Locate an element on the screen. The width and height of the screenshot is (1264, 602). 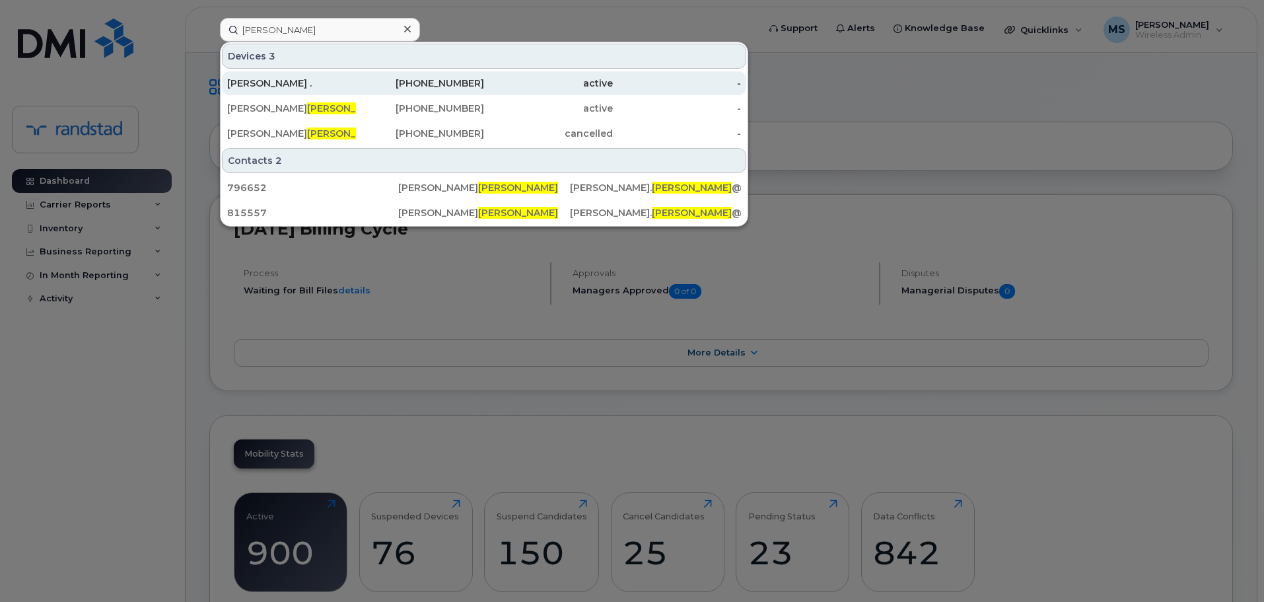
div: Devices is located at coordinates (484, 56).